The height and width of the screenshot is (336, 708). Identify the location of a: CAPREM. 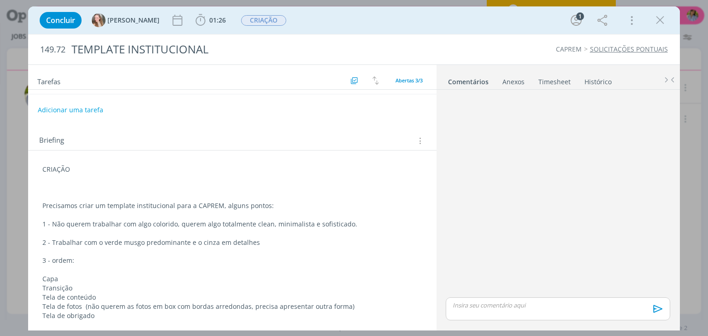
(569, 49).